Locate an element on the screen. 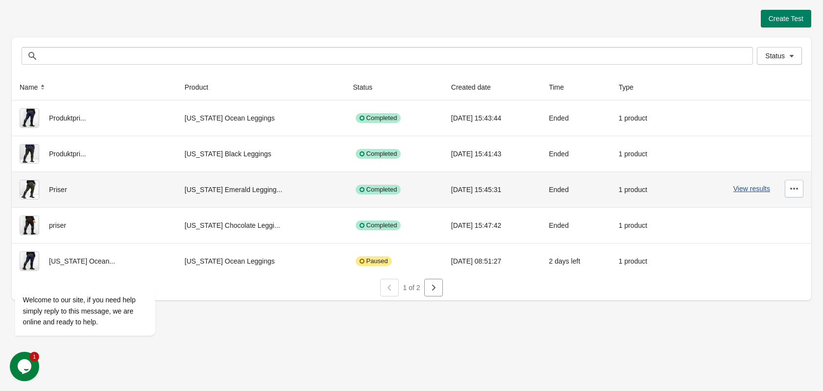  button: Create Test is located at coordinates (786, 19).